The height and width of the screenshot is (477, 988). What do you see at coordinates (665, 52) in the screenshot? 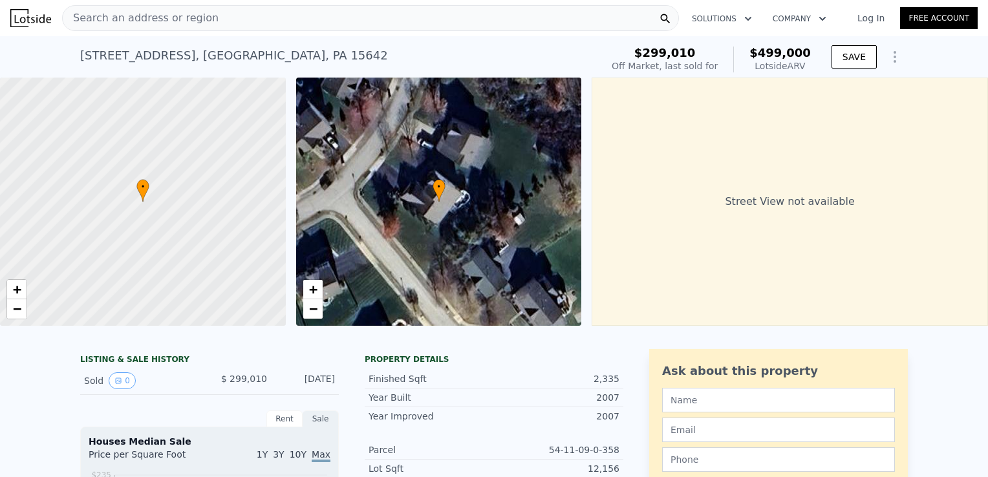
I see `span: $299,010` at bounding box center [665, 52].